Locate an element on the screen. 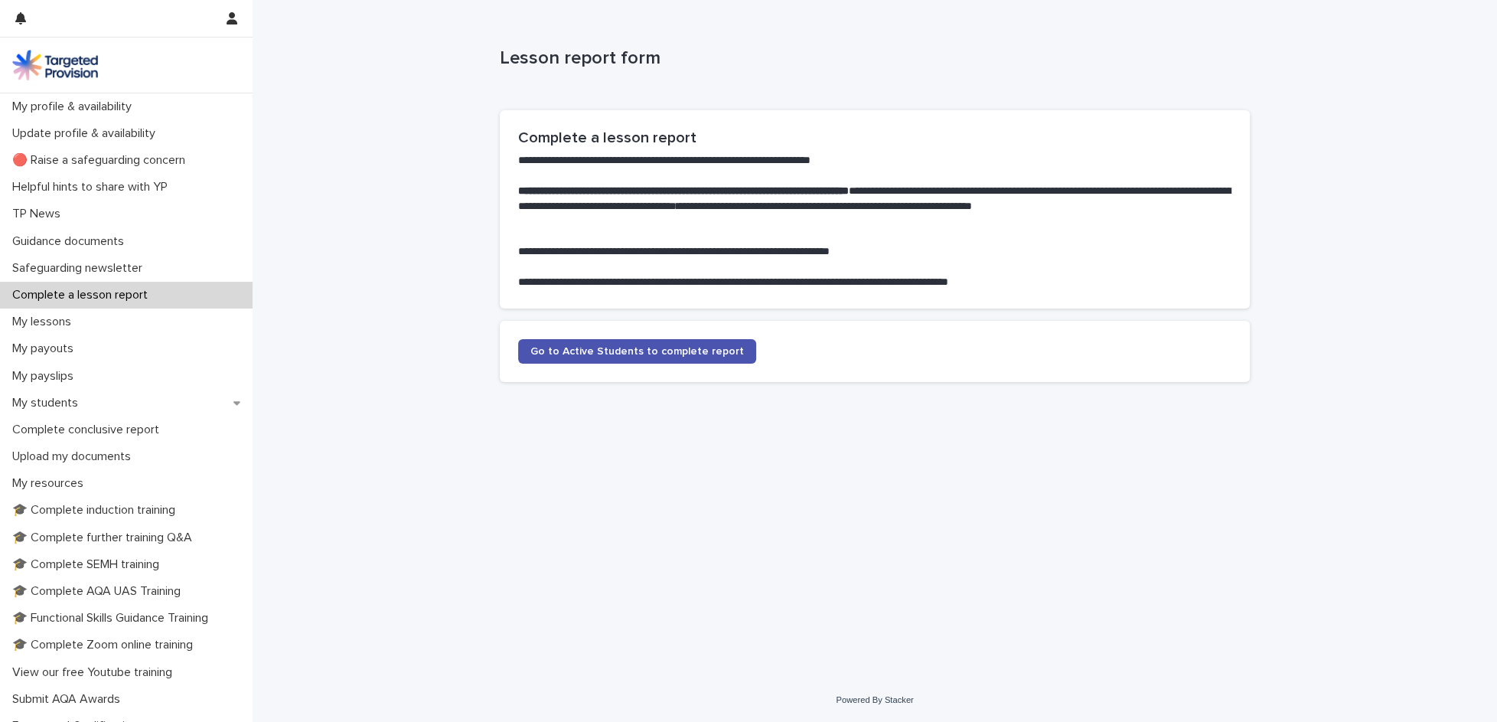 Image resolution: width=1497 pixels, height=722 pixels. a: Go to Active Students to complete report is located at coordinates (637, 351).